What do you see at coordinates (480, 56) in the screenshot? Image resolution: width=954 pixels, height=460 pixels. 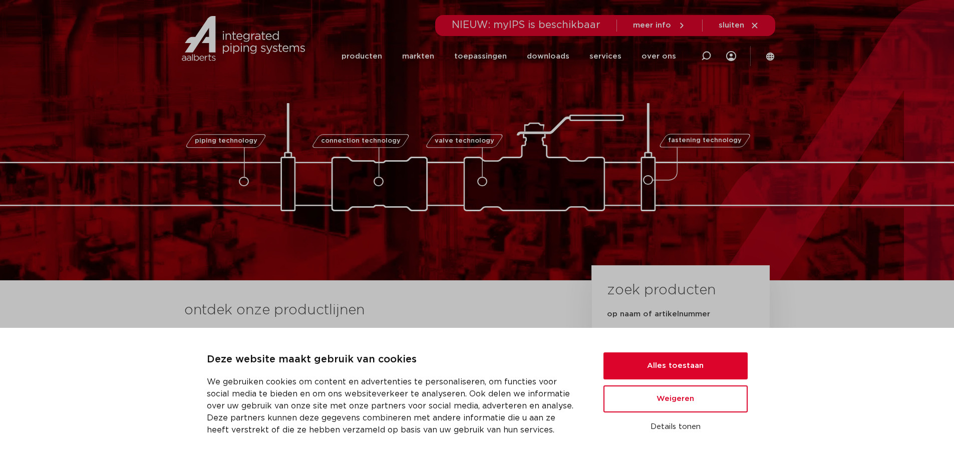 I see `a: toepassingen` at bounding box center [480, 56].